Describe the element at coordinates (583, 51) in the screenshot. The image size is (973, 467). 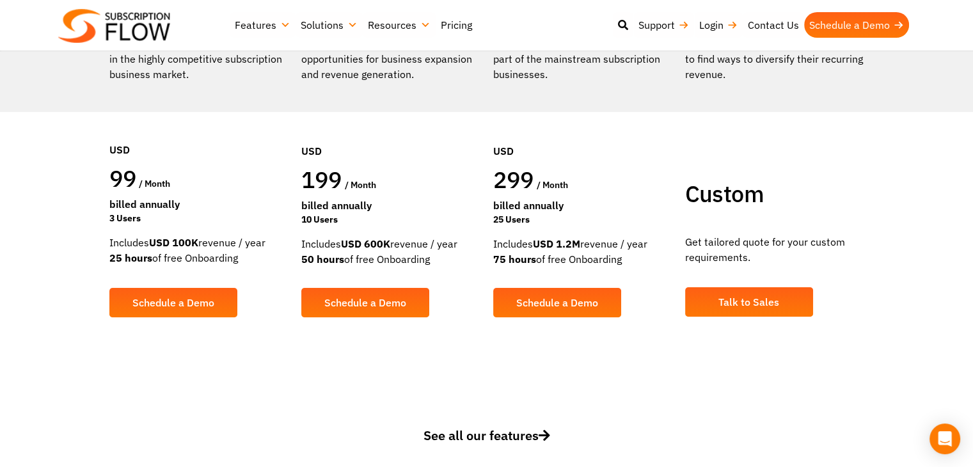
I see `div: For scale-ups that are targeting fast-paced business growth to become part of the mainstream subs...` at that location.